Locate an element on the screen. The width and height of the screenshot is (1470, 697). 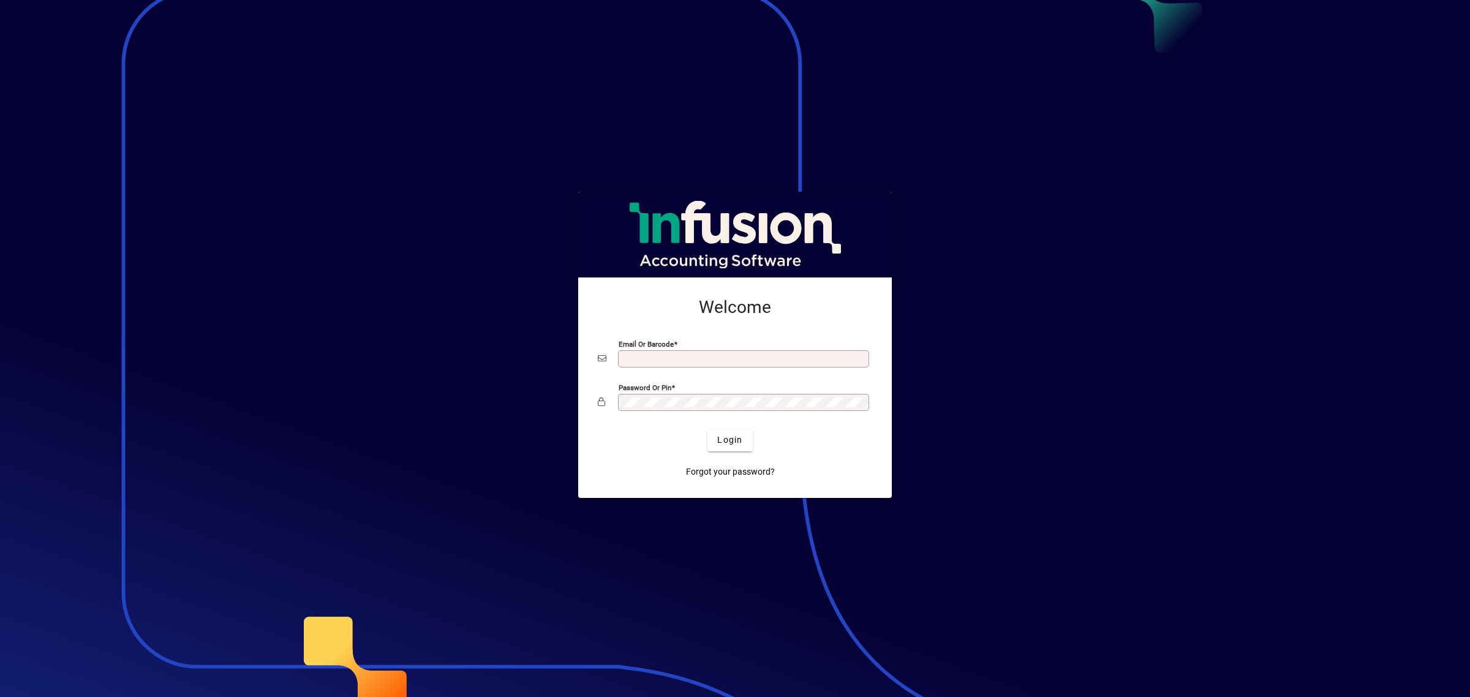
span: Forgot your password? is located at coordinates (730, 472).